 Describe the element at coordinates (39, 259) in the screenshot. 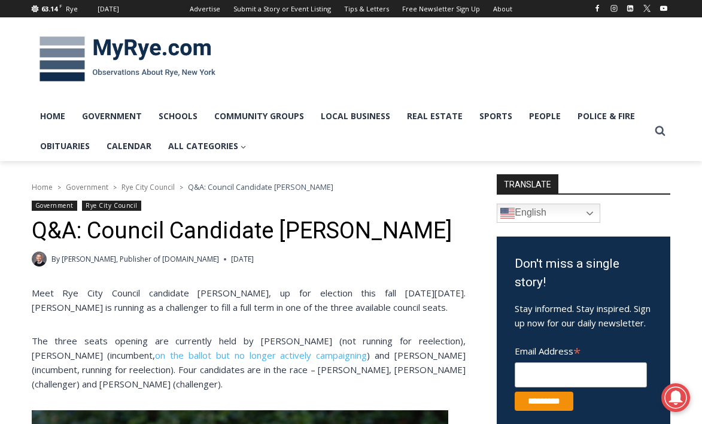

I see `a: Author image` at that location.